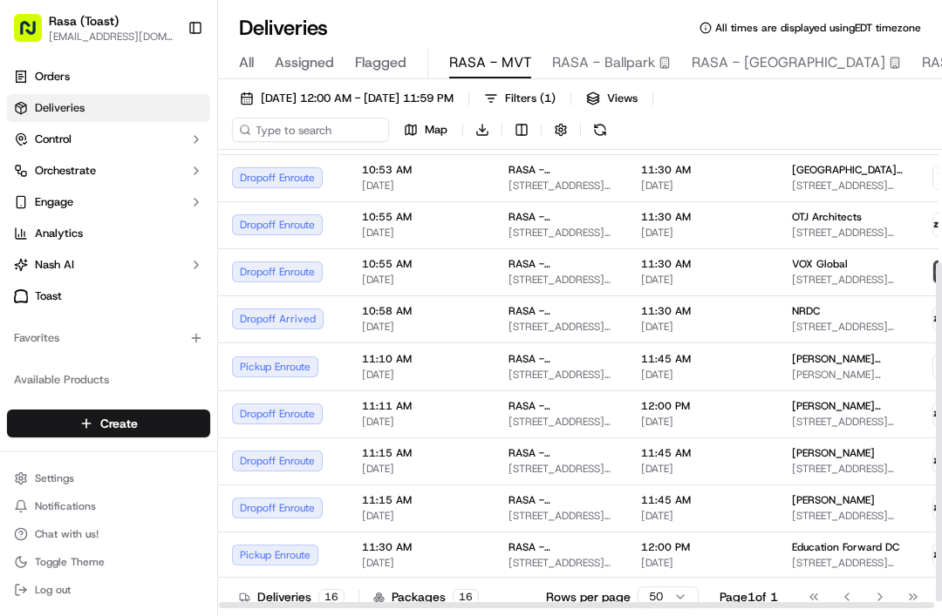 The width and height of the screenshot is (942, 616). I want to click on span: Orders, so click(52, 77).